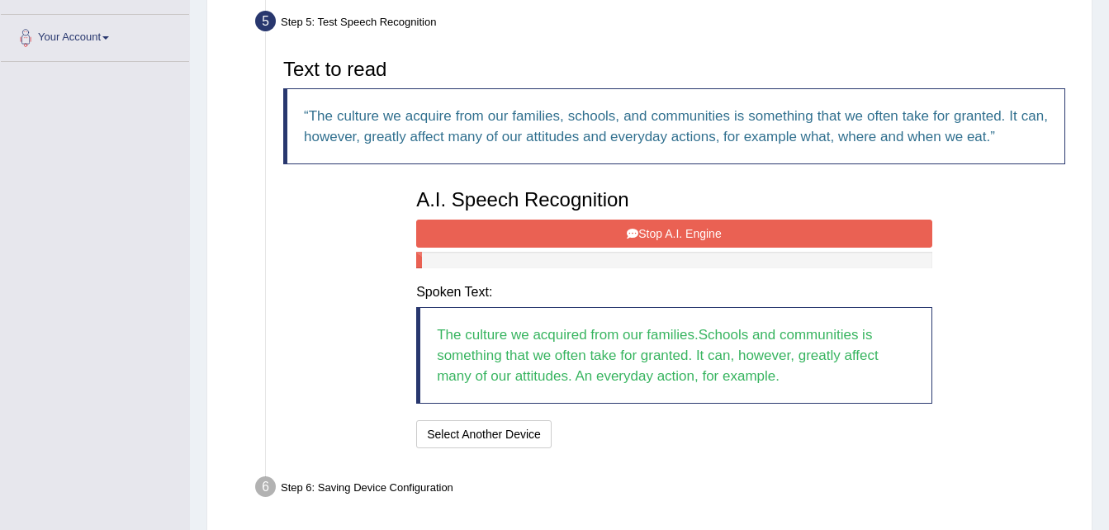 This screenshot has height=530, width=1109. I want to click on h3: Text to read, so click(674, 69).